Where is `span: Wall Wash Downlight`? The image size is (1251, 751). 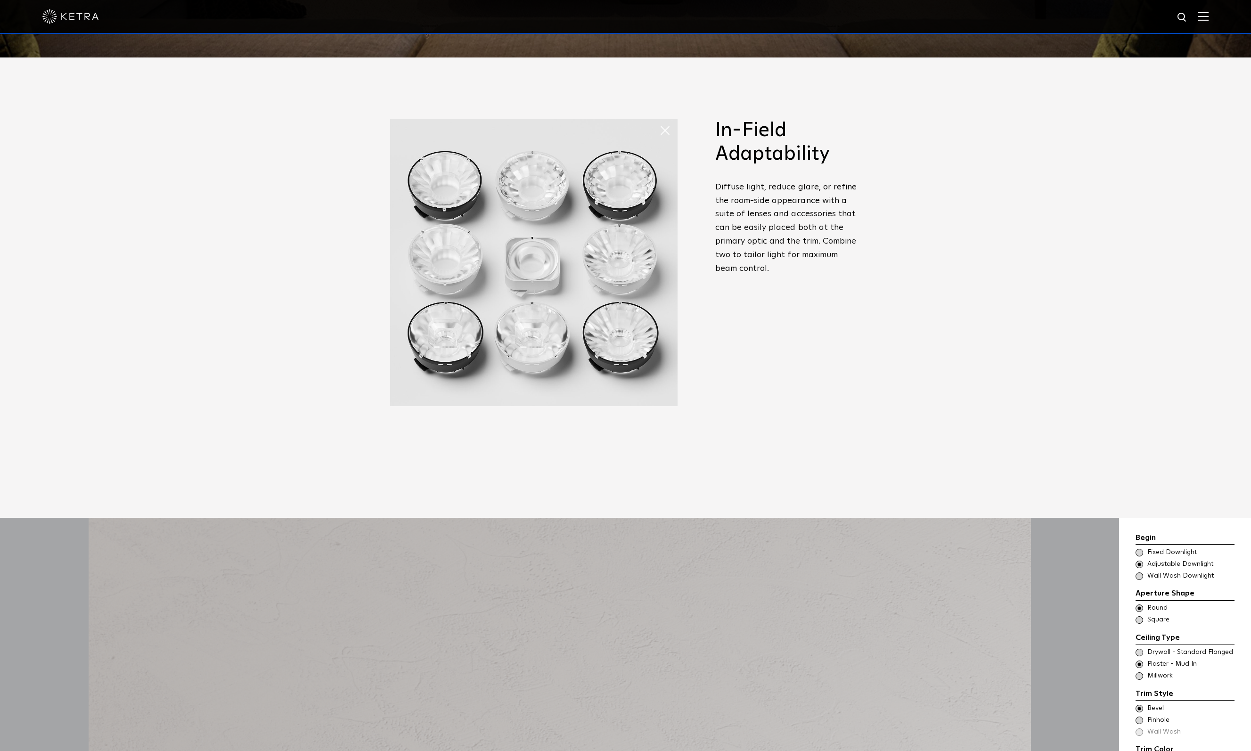
span: Wall Wash Downlight is located at coordinates (1190, 576).